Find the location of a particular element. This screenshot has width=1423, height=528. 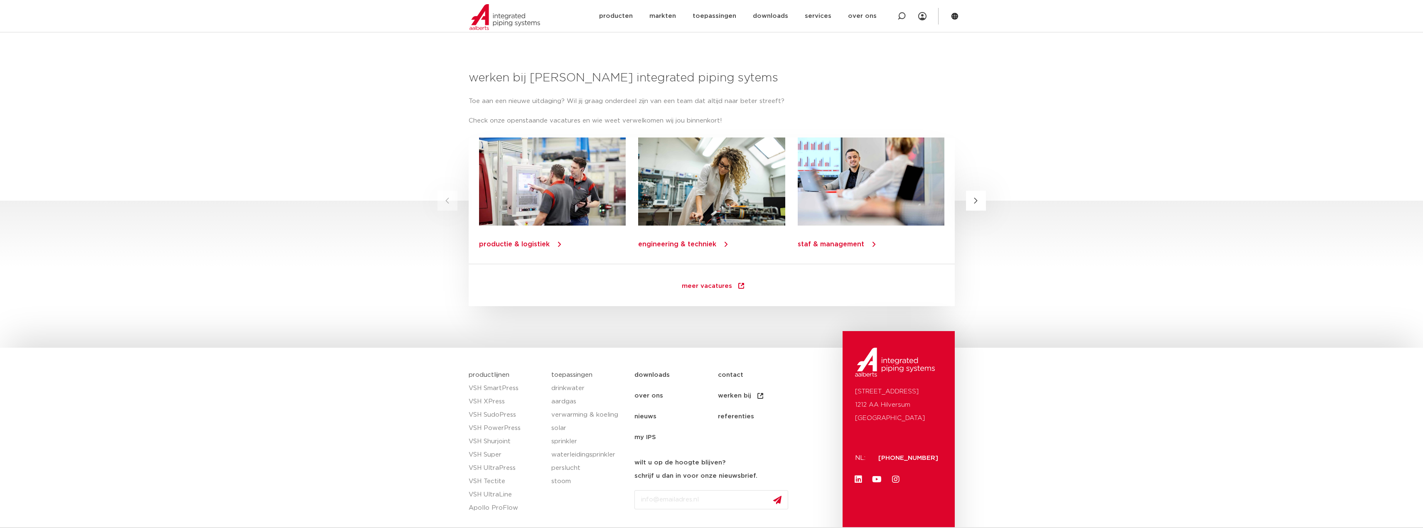

a: VSH UltraPress is located at coordinates (506, 468).